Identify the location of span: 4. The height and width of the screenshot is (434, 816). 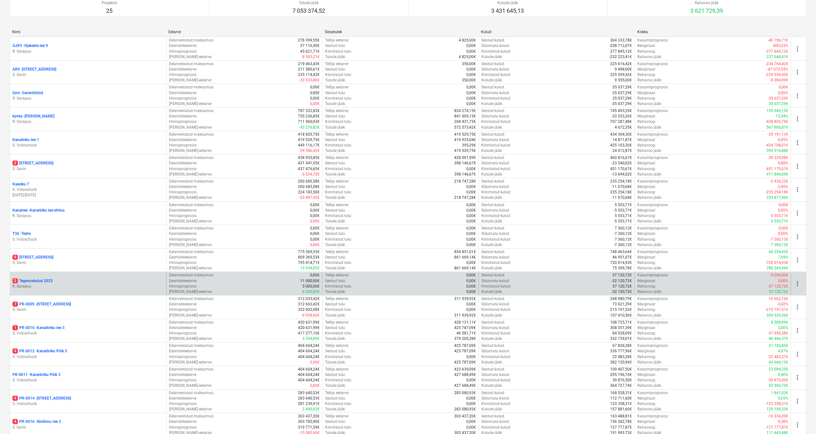
(15, 399).